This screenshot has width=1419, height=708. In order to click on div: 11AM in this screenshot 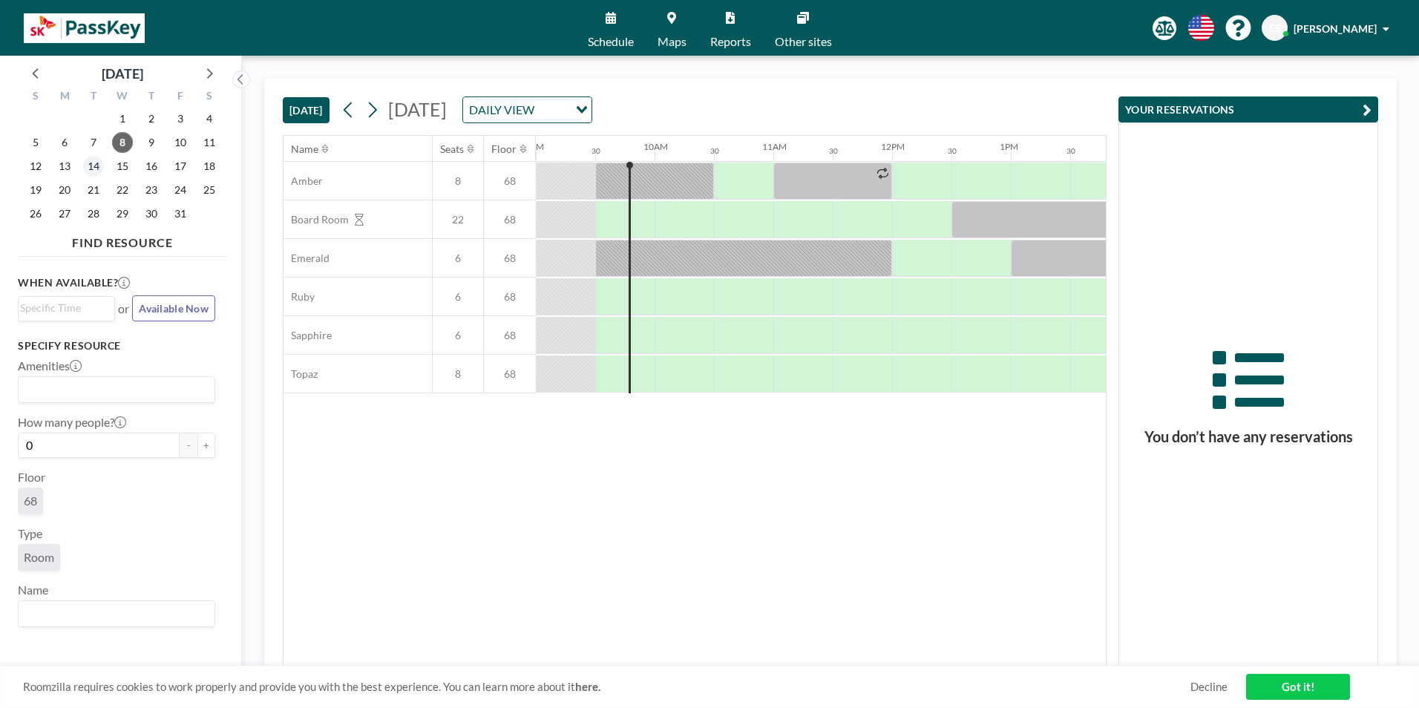, I will do `click(774, 146)`.